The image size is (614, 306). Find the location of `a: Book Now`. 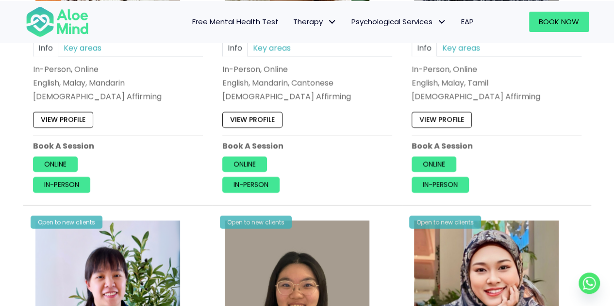

a: Book Now is located at coordinates (559, 22).